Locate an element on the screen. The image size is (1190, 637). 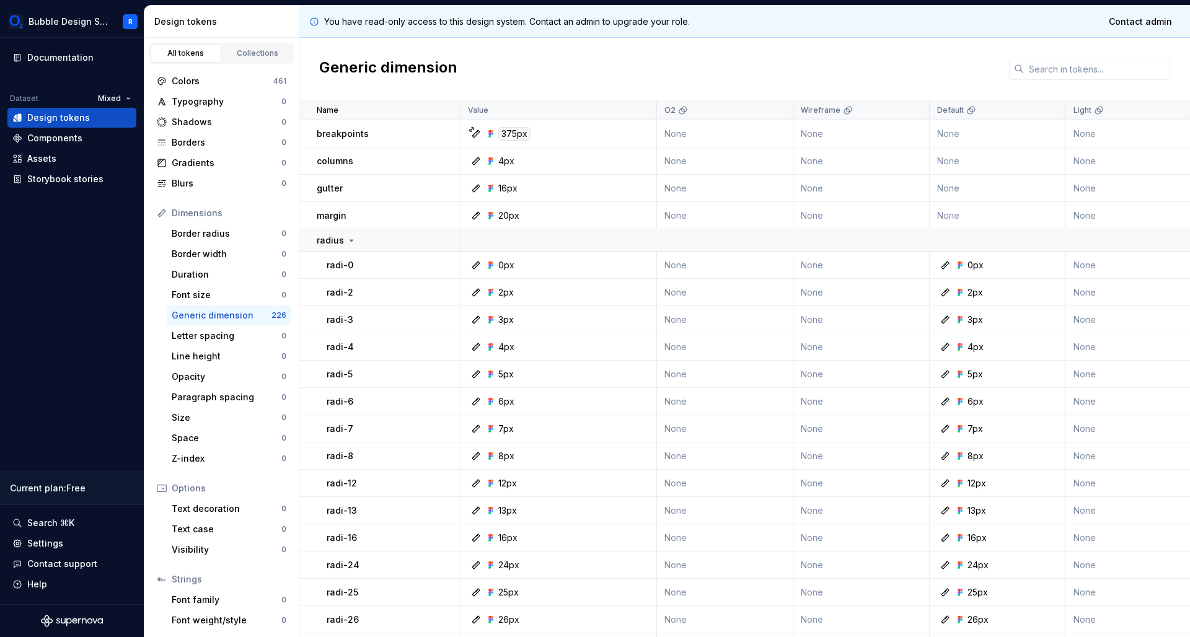
a: Text decoration0 is located at coordinates (229, 509).